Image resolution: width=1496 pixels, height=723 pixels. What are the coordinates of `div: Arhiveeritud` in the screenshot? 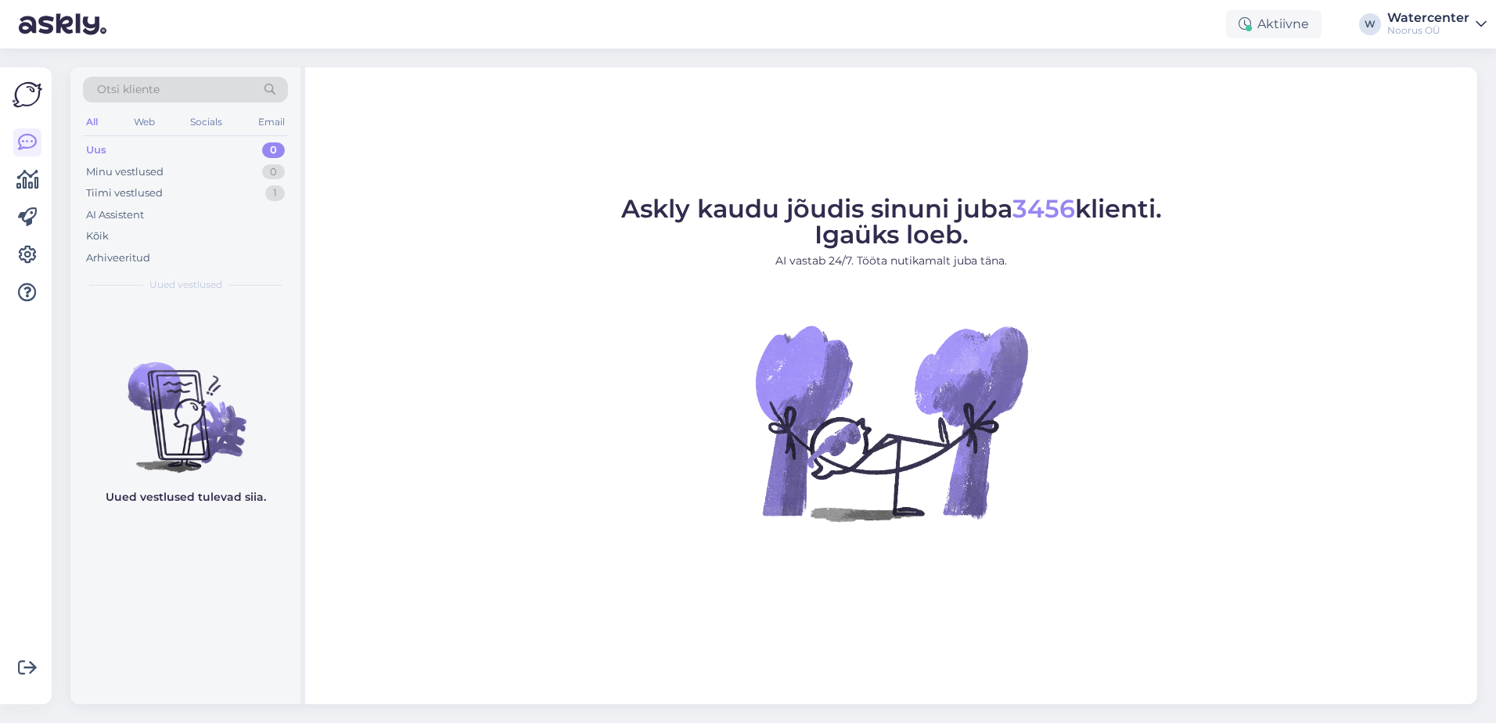 It's located at (118, 258).